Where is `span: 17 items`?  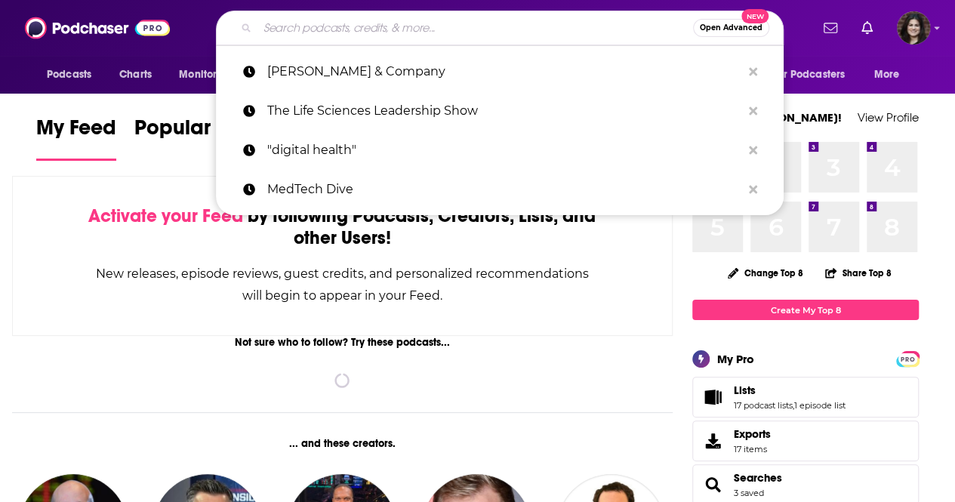
span: 17 items is located at coordinates (752, 449).